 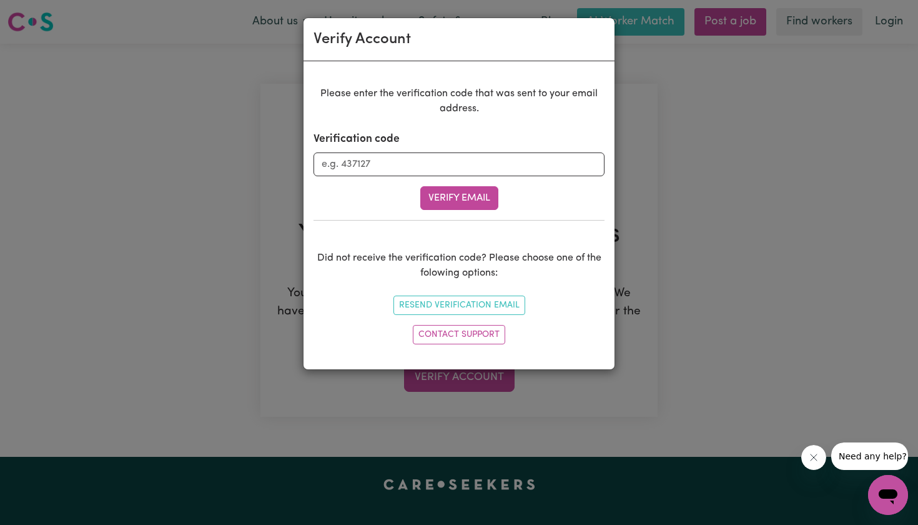 What do you see at coordinates (459, 198) in the screenshot?
I see `button: Verify Email` at bounding box center [459, 198].